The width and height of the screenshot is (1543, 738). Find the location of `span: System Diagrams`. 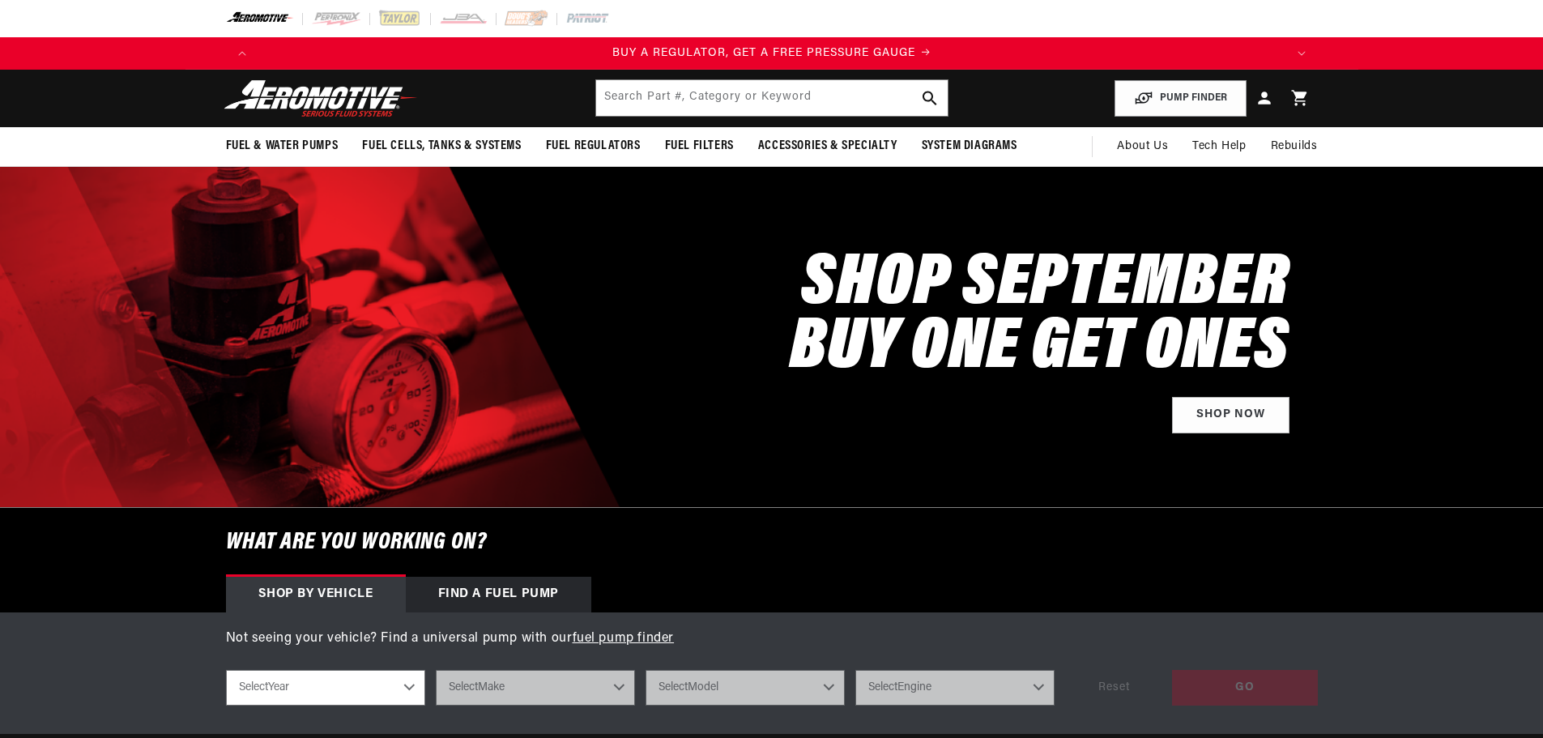

span: System Diagrams is located at coordinates (970, 146).